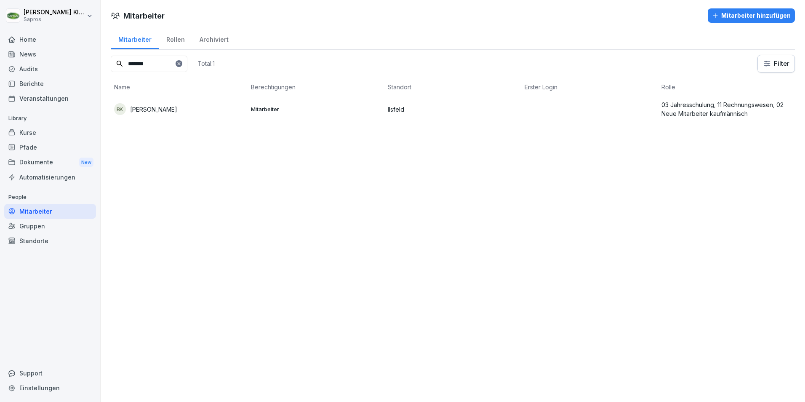 This screenshot has width=805, height=402. What do you see at coordinates (144, 16) in the screenshot?
I see `h1: Mitarbeiter` at bounding box center [144, 16].